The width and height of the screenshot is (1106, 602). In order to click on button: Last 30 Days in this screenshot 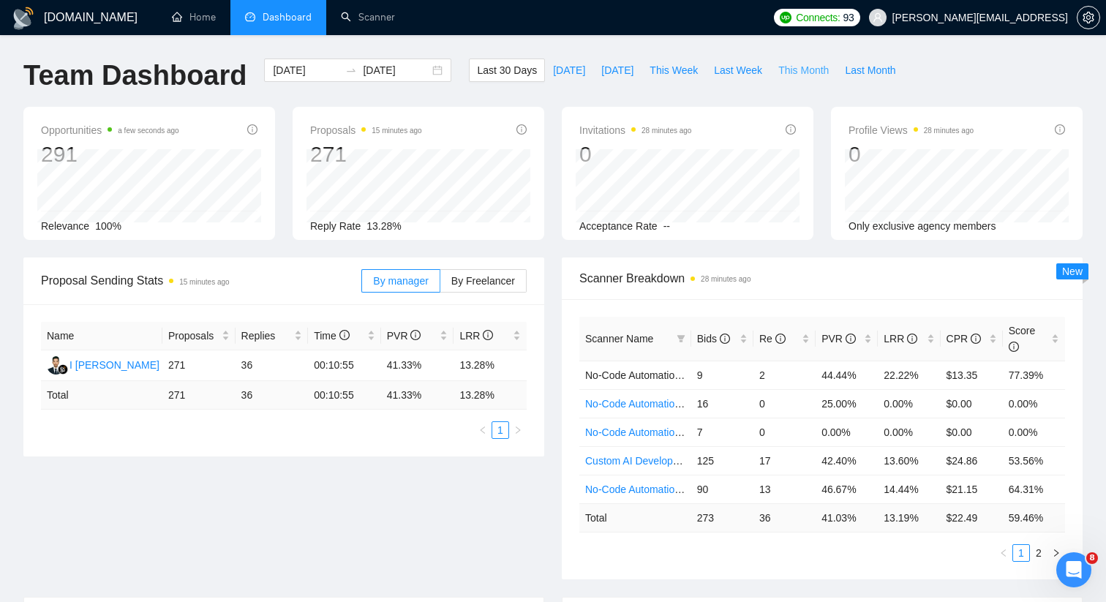, I will do `click(507, 70)`.